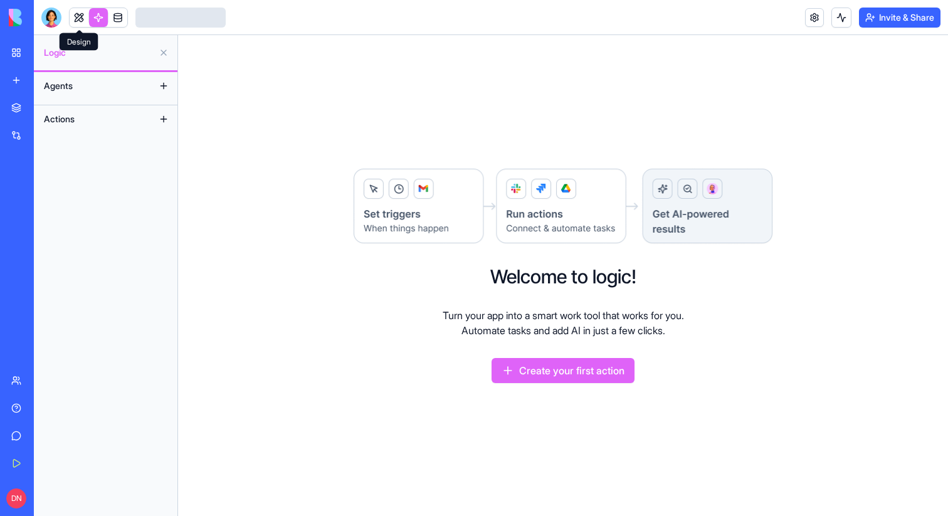 This screenshot has width=948, height=516. What do you see at coordinates (98, 53) in the screenshot?
I see `span: Logic` at bounding box center [98, 53].